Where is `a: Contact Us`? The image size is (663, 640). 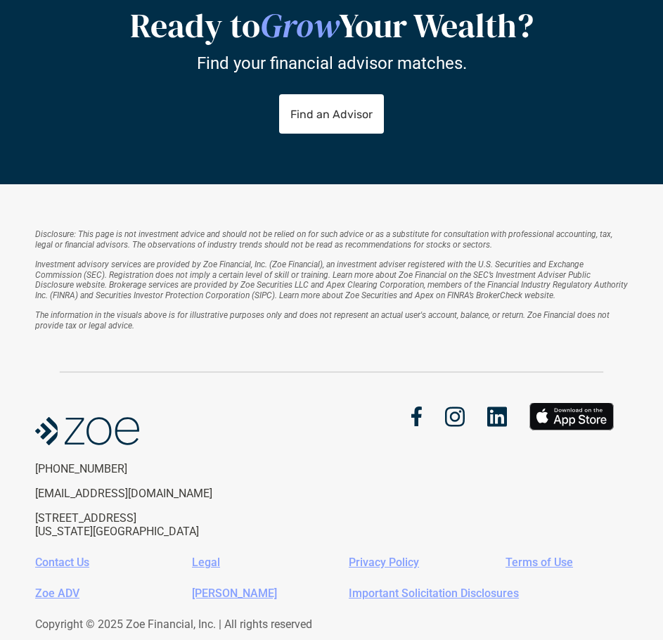 a: Contact Us is located at coordinates (62, 562).